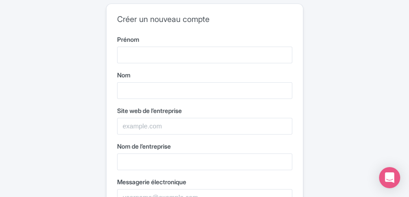 The width and height of the screenshot is (409, 197). Describe the element at coordinates (205, 146) in the screenshot. I see `label: Nom de l’entreprise` at that location.